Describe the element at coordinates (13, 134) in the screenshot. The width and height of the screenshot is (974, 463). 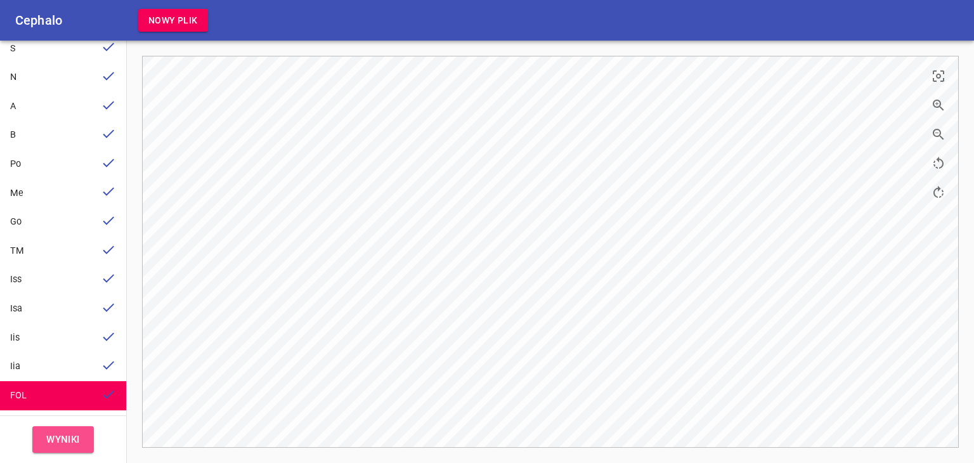
I see `span: B` at that location.